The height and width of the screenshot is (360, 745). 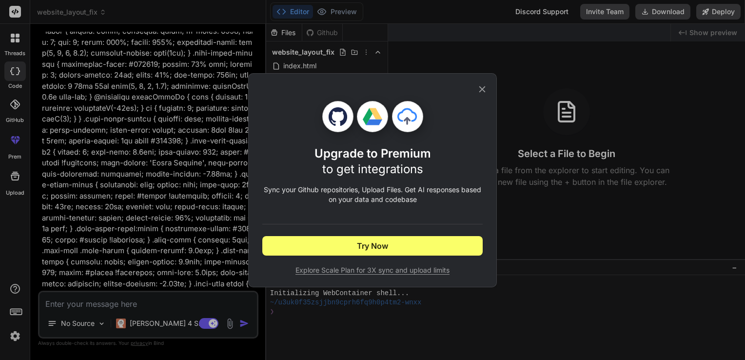 What do you see at coordinates (373, 270) in the screenshot?
I see `span: Explore Scale Plan for 3X sync and upload limits` at bounding box center [373, 270].